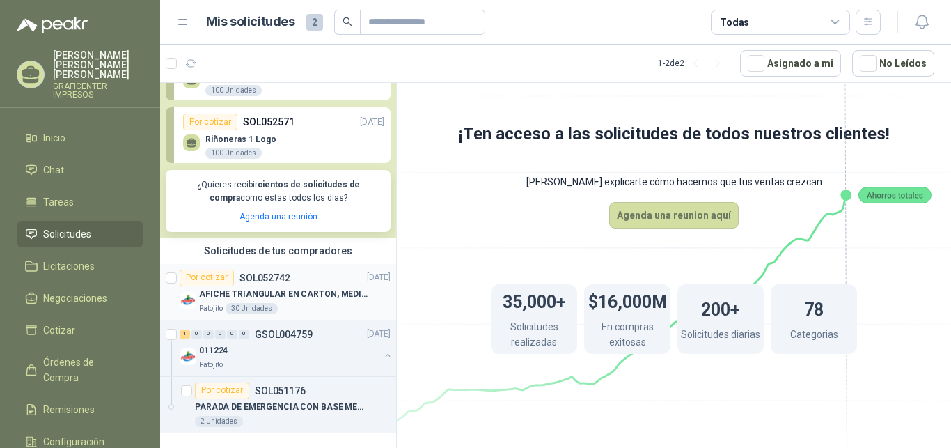 The height and width of the screenshot is (448, 951). I want to click on a: Órdenes de Compra, so click(80, 370).